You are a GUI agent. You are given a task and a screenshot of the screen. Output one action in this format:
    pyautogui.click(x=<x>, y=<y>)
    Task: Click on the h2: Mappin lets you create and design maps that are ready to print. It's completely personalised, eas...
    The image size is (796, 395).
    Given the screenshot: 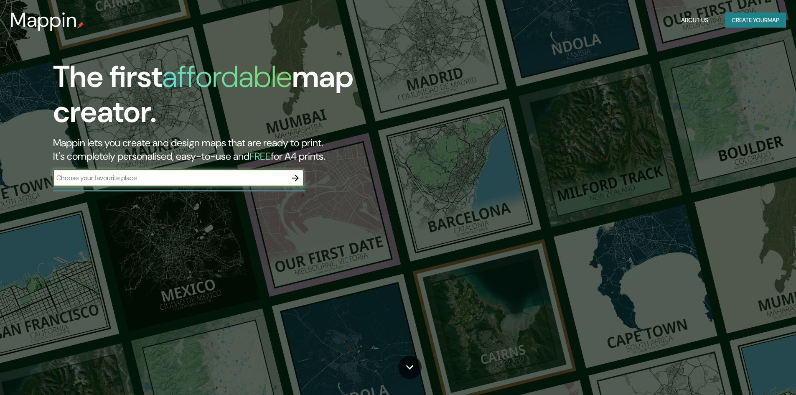 What is the action you would take?
    pyautogui.click(x=252, y=150)
    